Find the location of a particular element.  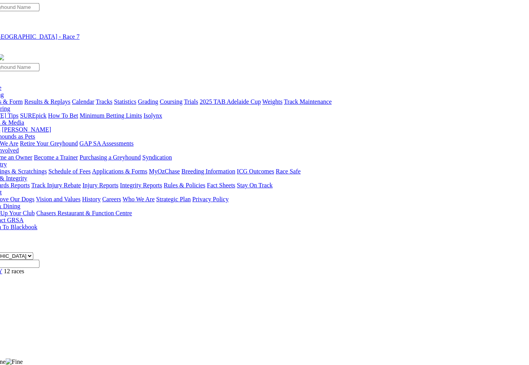

a: MyOzChase is located at coordinates (165, 171).